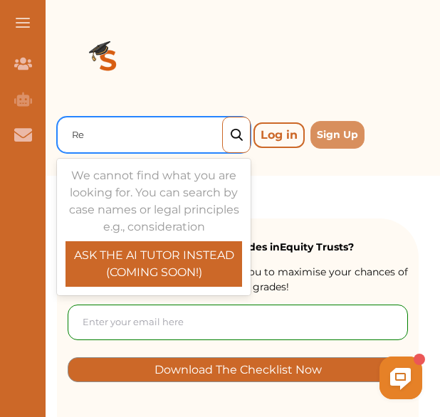 Image resolution: width=440 pixels, height=417 pixels. I want to click on i: 1, so click(321, 6).